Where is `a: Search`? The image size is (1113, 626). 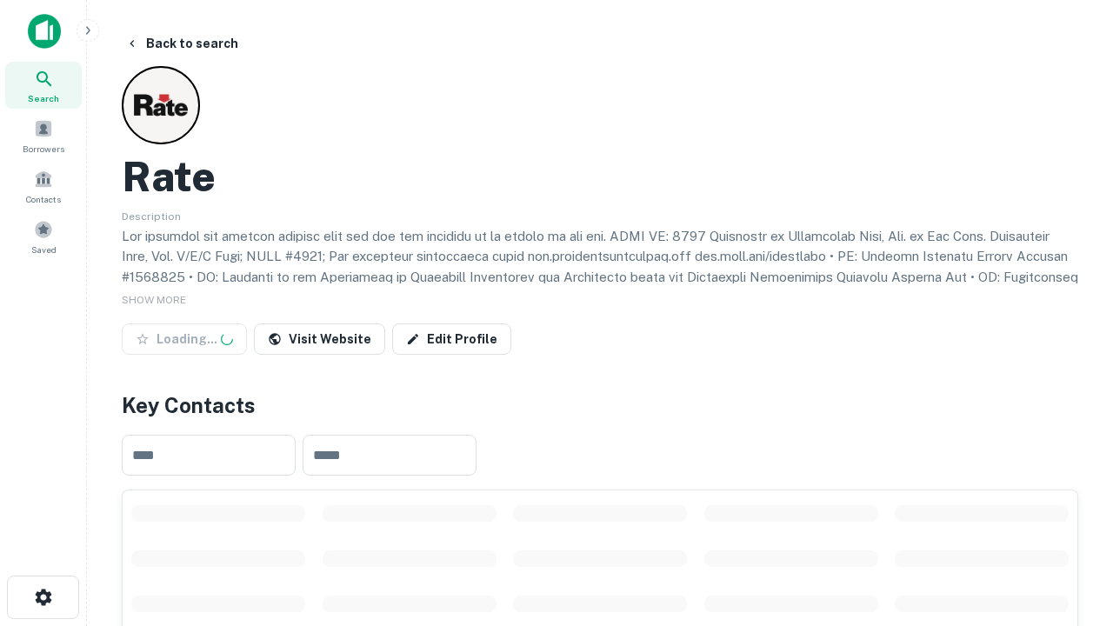 a: Search is located at coordinates (43, 85).